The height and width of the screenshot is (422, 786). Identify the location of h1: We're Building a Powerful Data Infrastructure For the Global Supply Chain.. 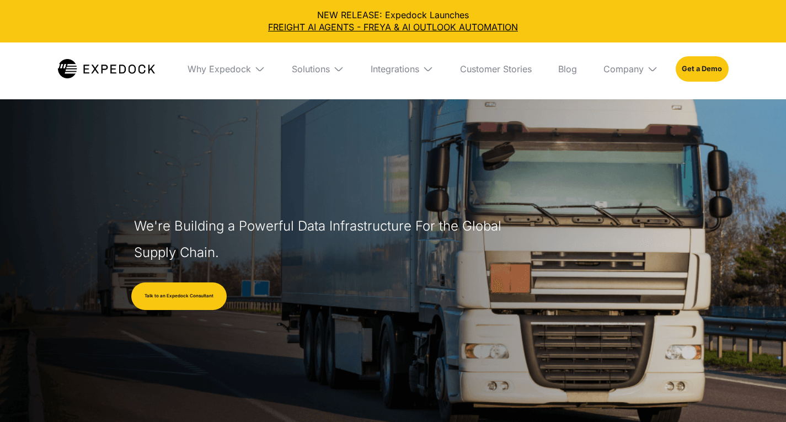
(321, 239).